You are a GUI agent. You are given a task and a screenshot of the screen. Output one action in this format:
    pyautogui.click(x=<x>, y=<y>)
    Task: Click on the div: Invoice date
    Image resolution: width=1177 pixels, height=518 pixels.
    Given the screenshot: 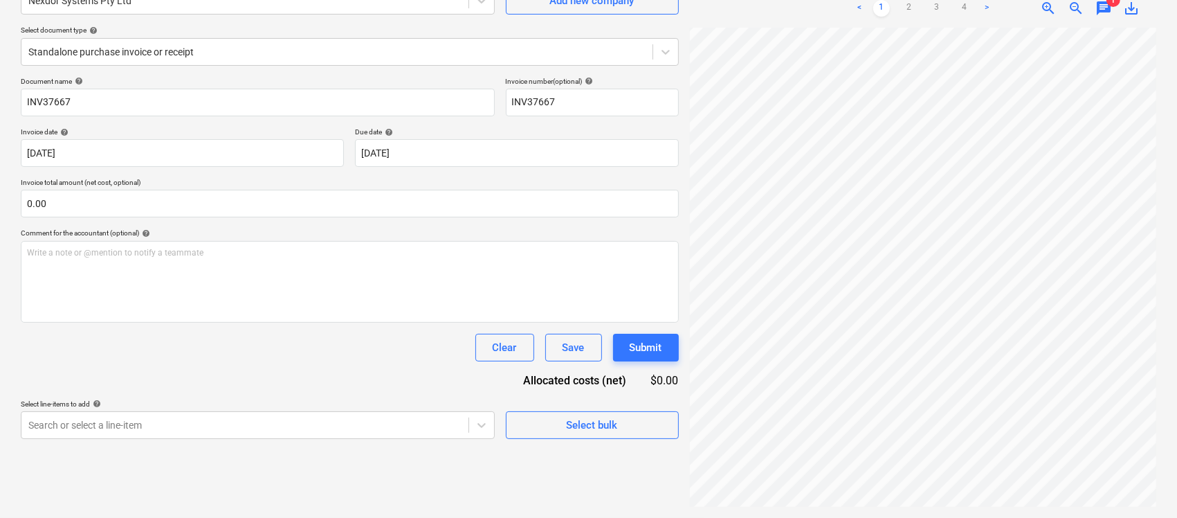 What is the action you would take?
    pyautogui.click(x=182, y=131)
    